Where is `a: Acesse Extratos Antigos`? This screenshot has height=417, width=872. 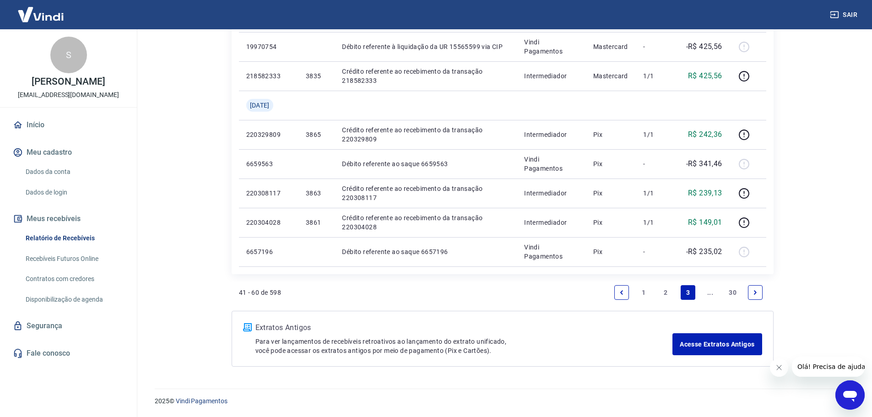
a: Acesse Extratos Antigos is located at coordinates (717, 344).